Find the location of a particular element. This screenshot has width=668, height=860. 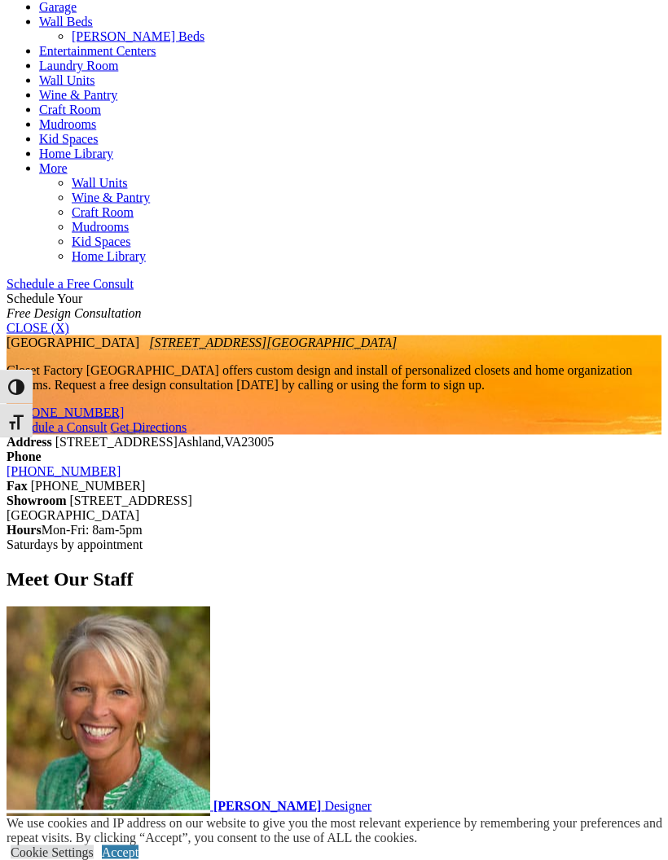

div: We use cookies and IP address on our website to give you the most relevant experience by remember... is located at coordinates (337, 831).